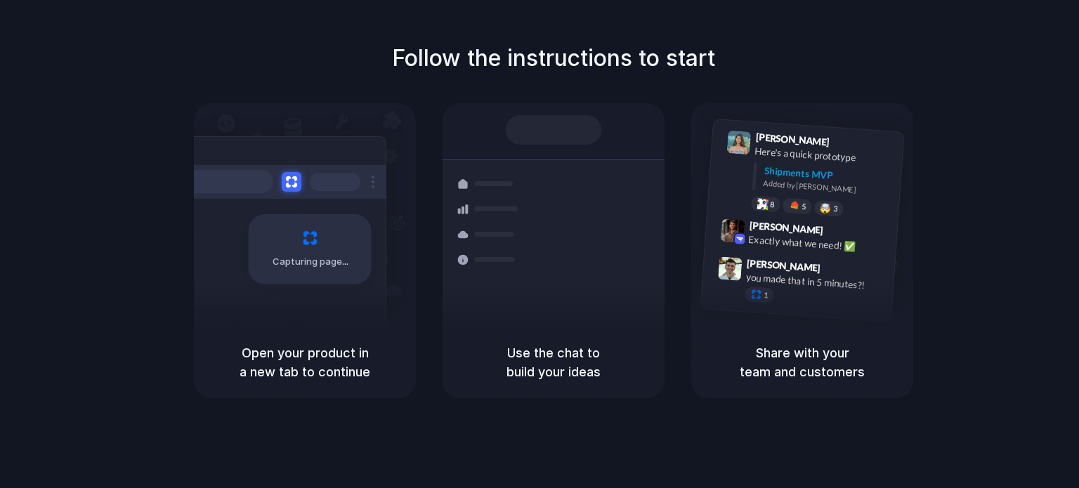  I want to click on span: 5, so click(804, 206).